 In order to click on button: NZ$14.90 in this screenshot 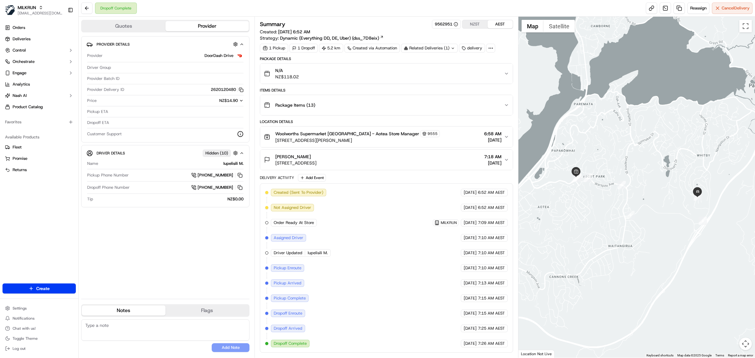, I will do `click(216, 101)`.